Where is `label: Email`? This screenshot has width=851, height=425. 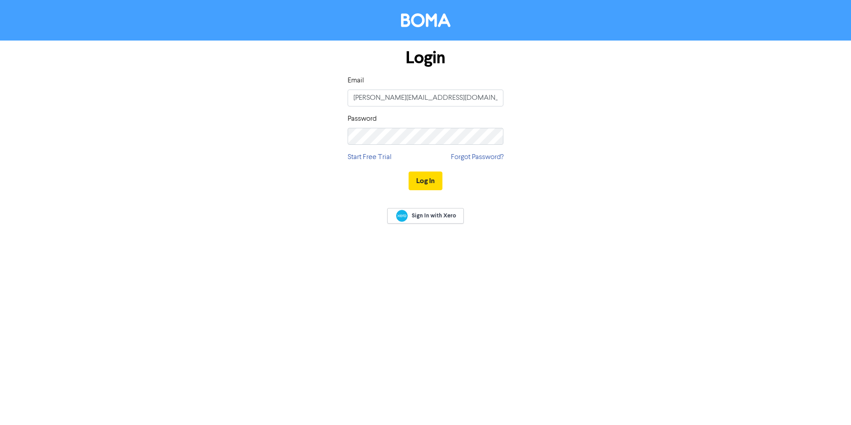 label: Email is located at coordinates (356, 81).